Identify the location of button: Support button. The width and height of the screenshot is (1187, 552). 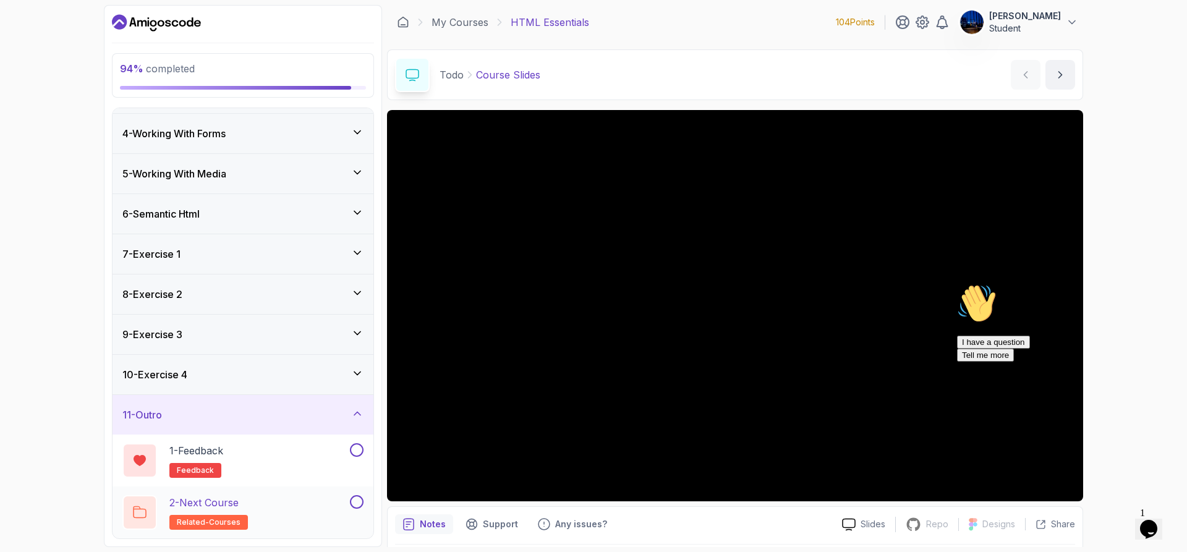
(491, 524).